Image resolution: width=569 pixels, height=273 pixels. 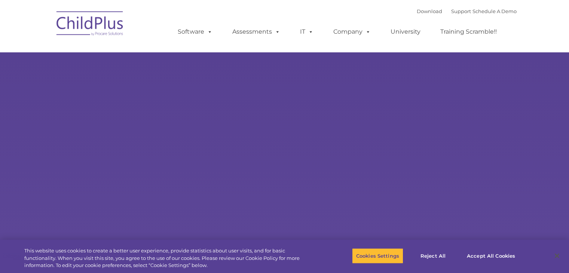 I want to click on a: Software, so click(x=195, y=32).